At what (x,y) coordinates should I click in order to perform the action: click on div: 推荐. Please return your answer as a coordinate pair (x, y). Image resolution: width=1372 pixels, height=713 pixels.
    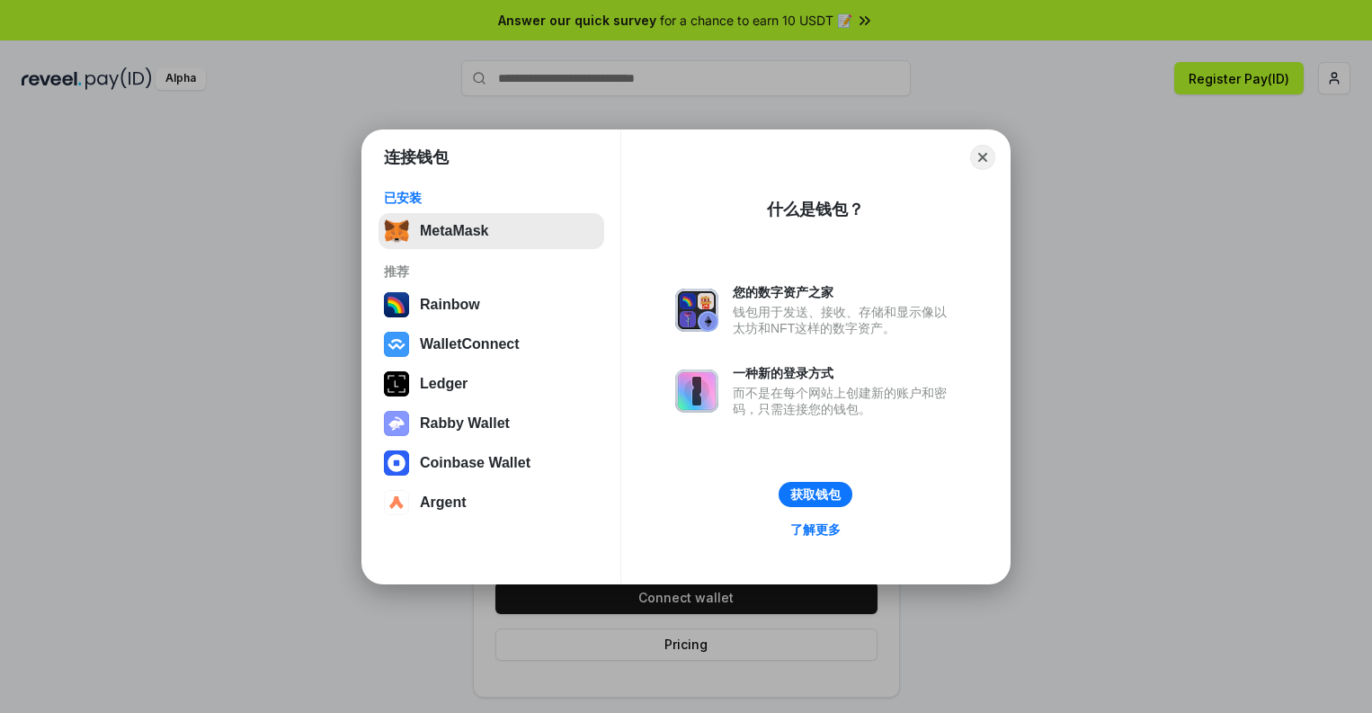
    Looking at the image, I should click on (491, 272).